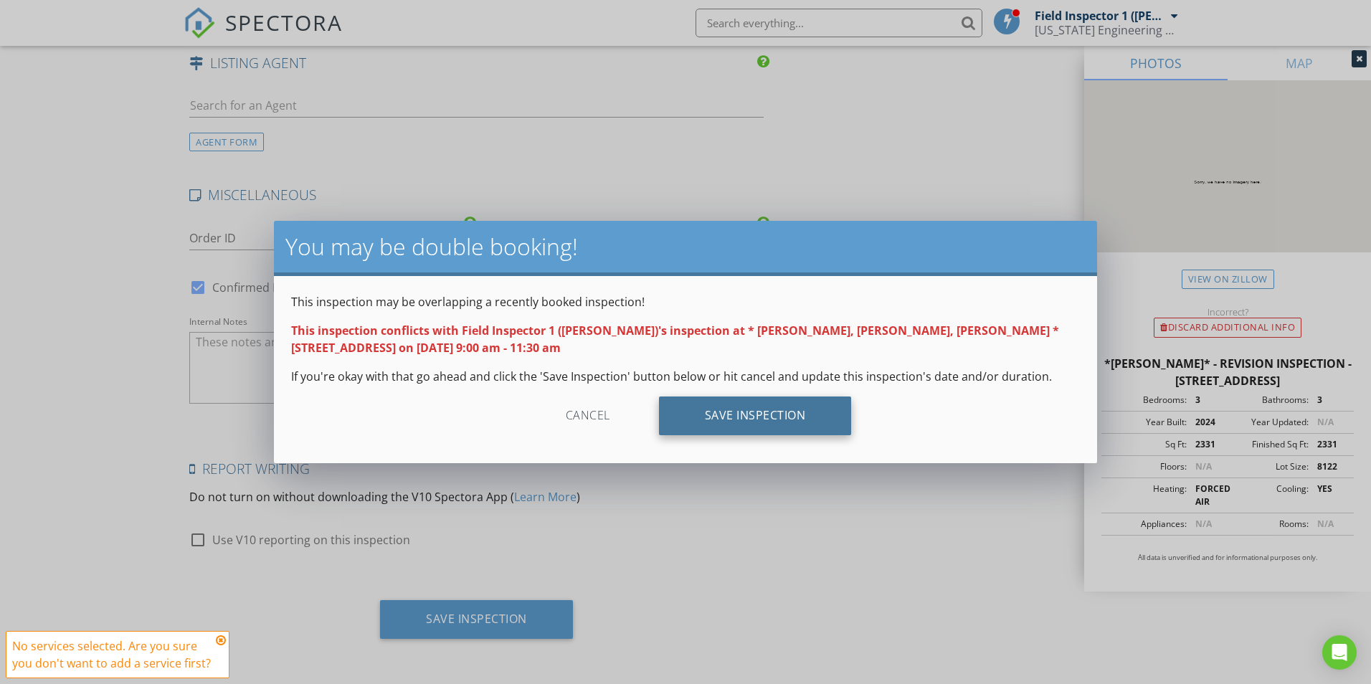 The image size is (1371, 684). I want to click on p: If you're okay with that go ahead and click the 'Save Inspection' button below or hit cancel and ..., so click(685, 376).